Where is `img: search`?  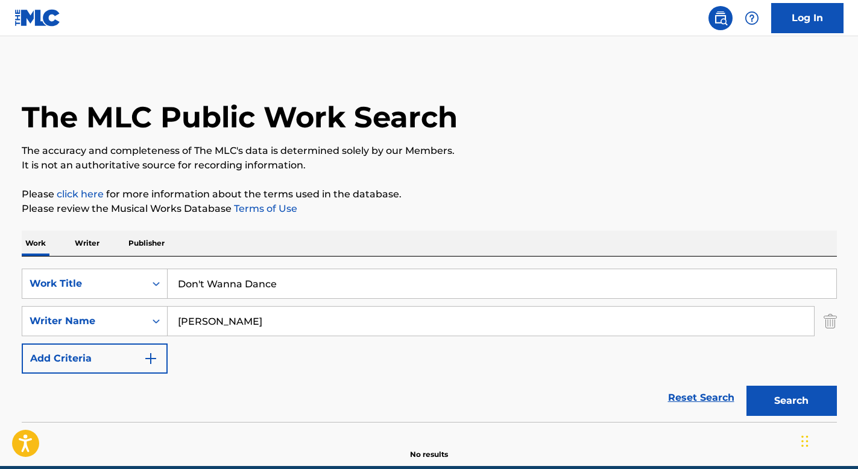 img: search is located at coordinates (721, 18).